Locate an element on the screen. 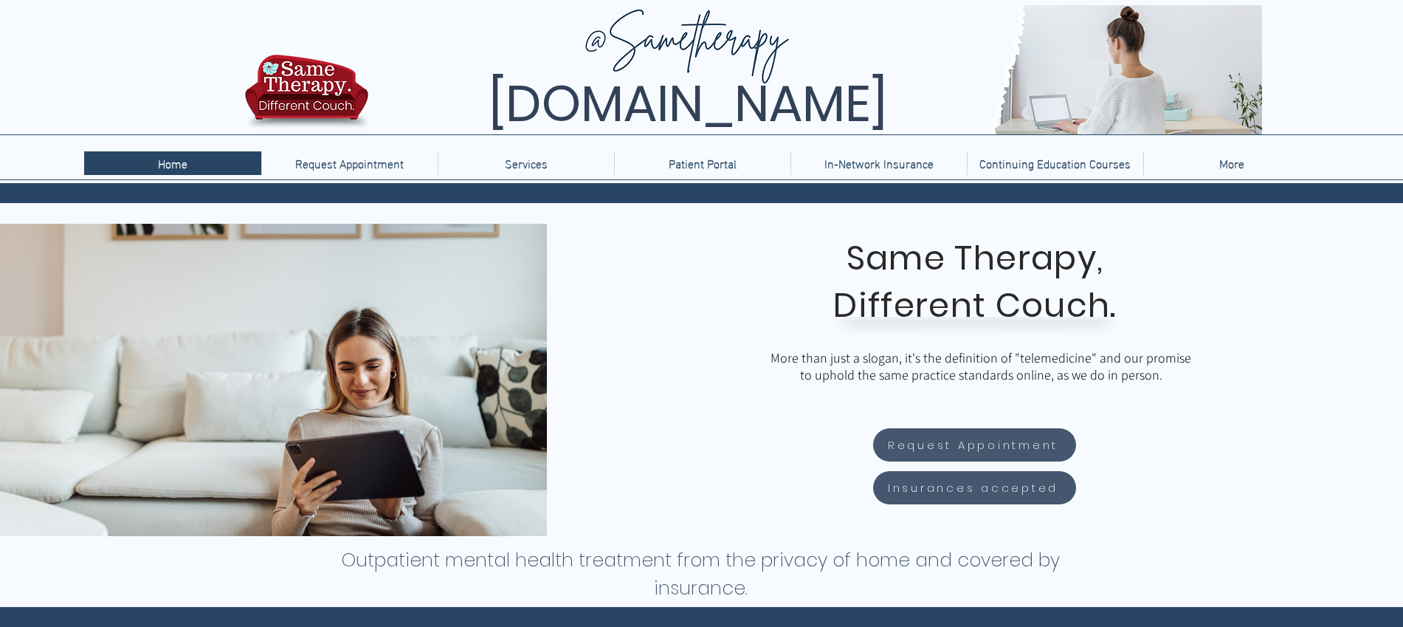 The image size is (1403, 627). p: In-Network Insurance is located at coordinates (879, 163).